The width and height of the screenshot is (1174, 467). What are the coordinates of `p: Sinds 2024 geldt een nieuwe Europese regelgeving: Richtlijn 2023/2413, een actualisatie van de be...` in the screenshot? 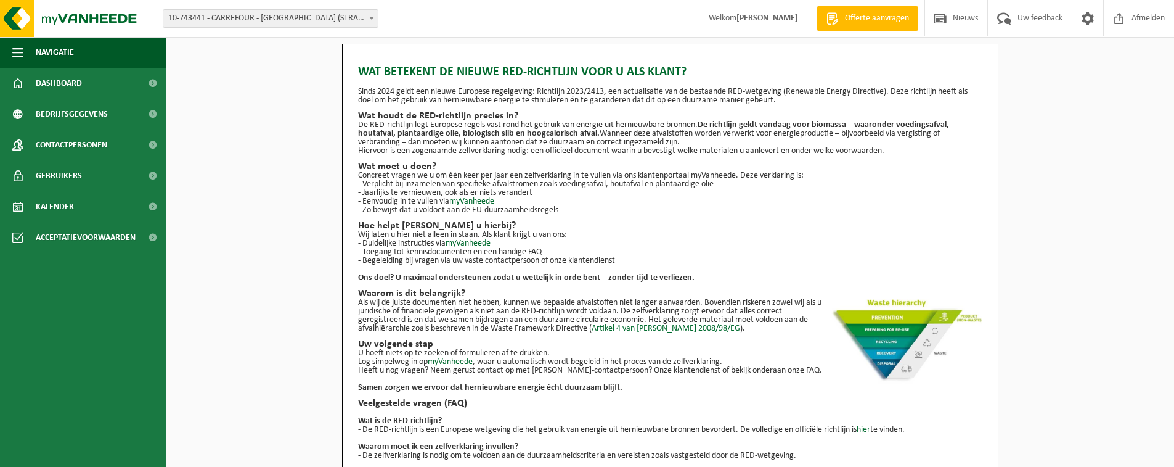 It's located at (670, 96).